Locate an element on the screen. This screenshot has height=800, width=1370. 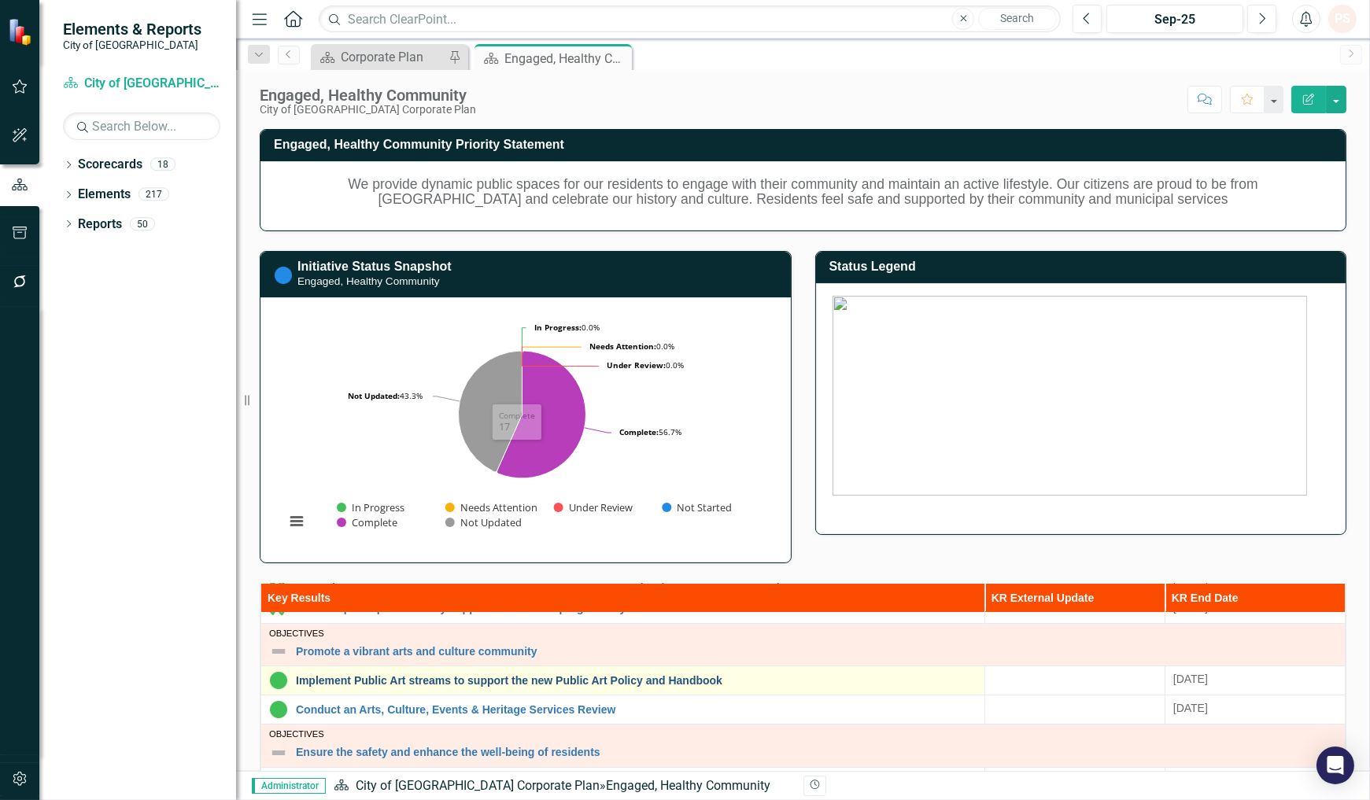
tspan: In Progress: is located at coordinates (558, 327).